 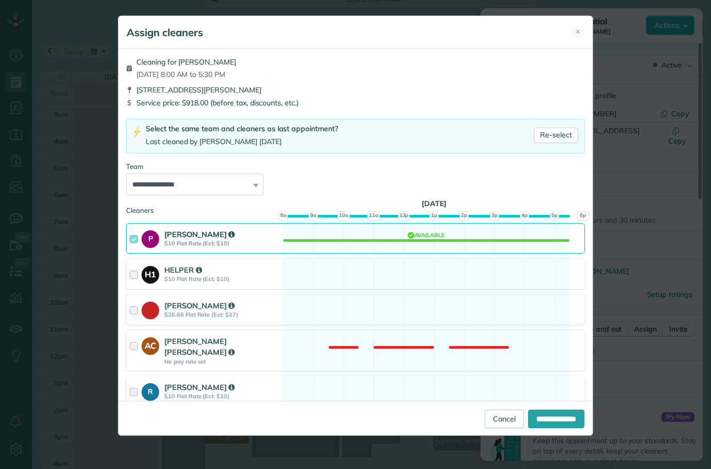 I want to click on h5: Assign cleaners, so click(x=165, y=33).